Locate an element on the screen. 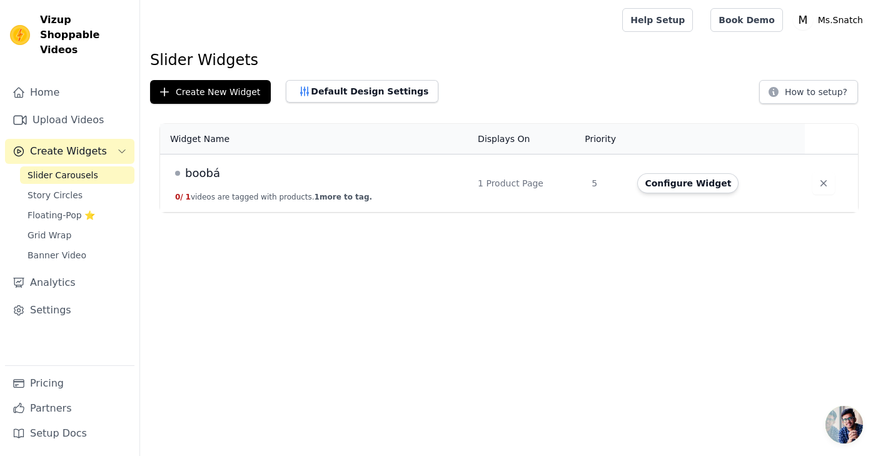 The width and height of the screenshot is (878, 456). a: Setup Docs is located at coordinates (69, 434).